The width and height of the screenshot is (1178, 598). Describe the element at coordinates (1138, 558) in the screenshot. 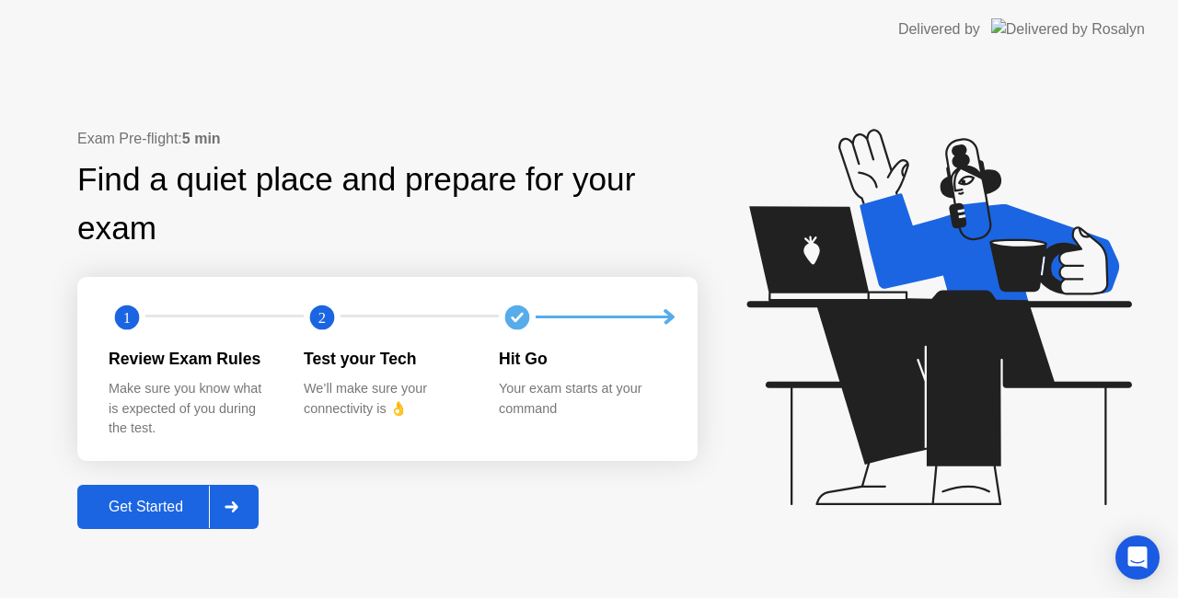

I see `div: Open Intercom Messenger` at that location.